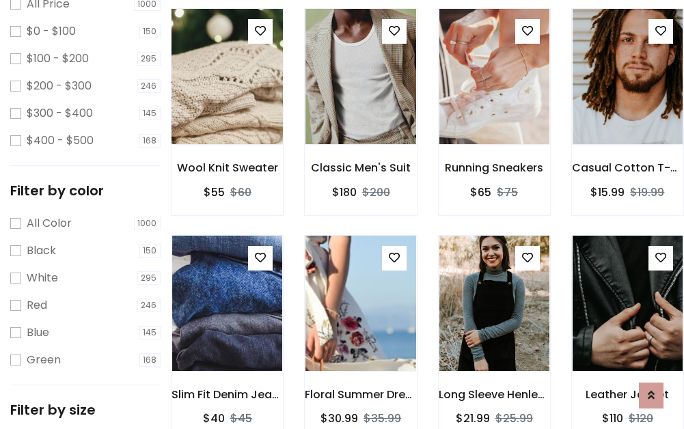  I want to click on label: Black, so click(41, 251).